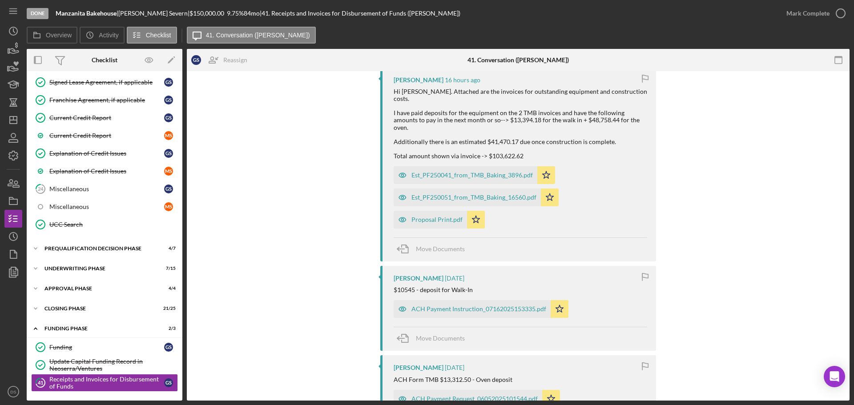 The image size is (854, 405). I want to click on button: ACH Payment Instruction_07162025153335.pdf, so click(481, 309).